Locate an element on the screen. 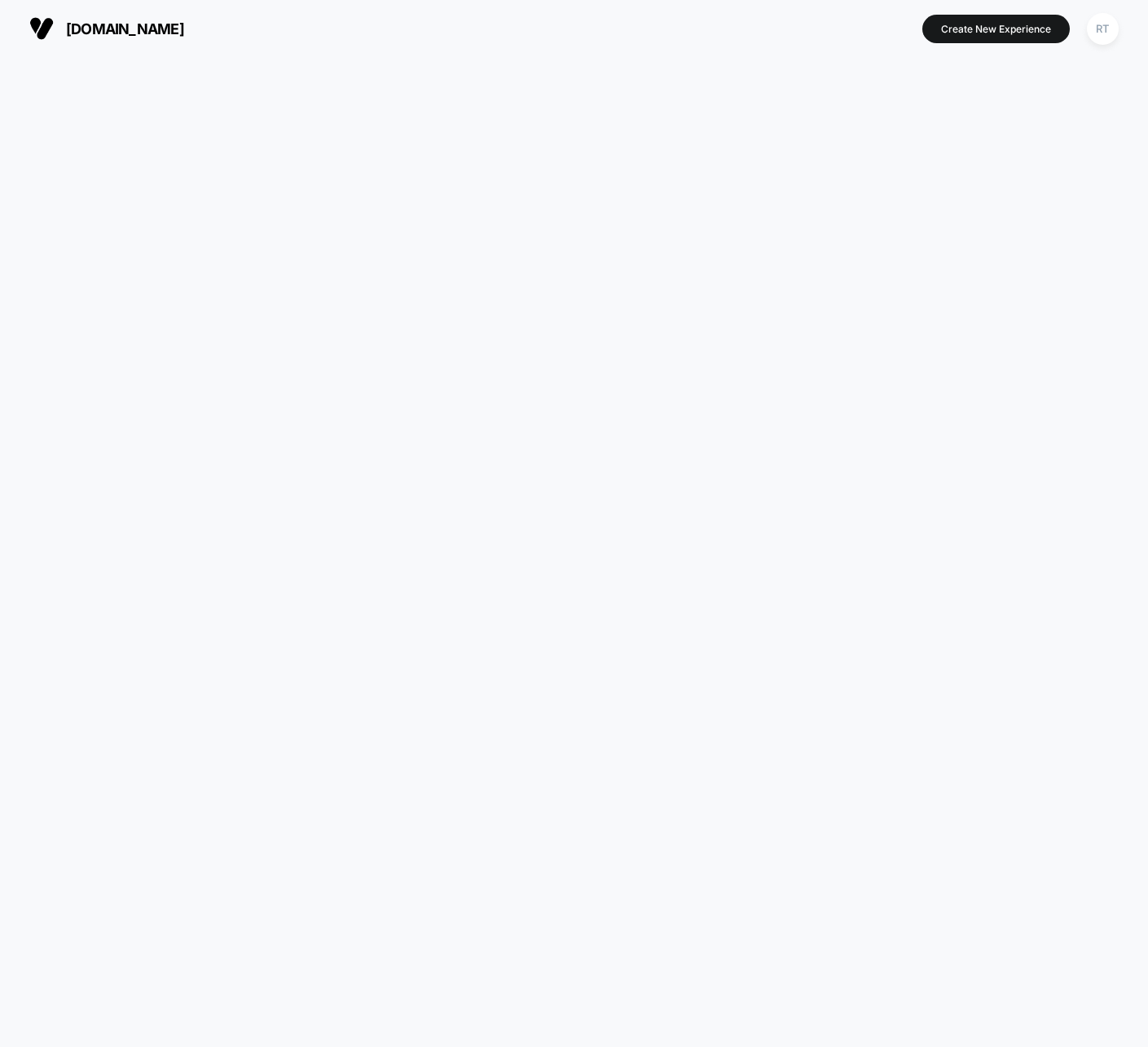 This screenshot has width=1148, height=1047. div: RT is located at coordinates (1102, 29).